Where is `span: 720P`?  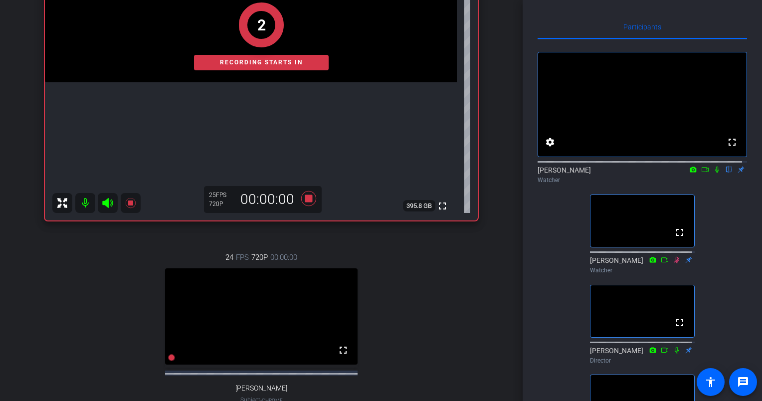 span: 720P is located at coordinates (259, 257).